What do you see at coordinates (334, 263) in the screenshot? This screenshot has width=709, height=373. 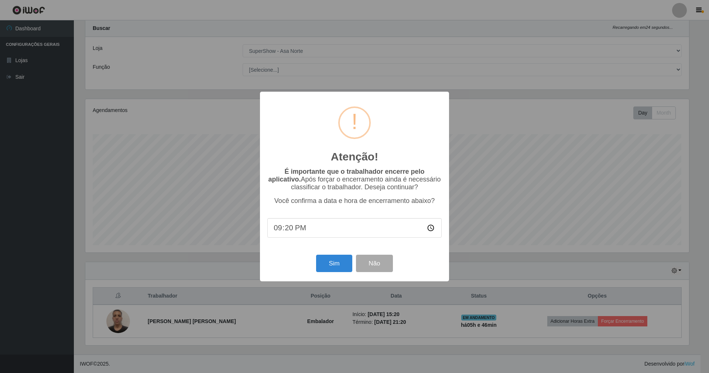 I see `button: Sim` at bounding box center [334, 263].